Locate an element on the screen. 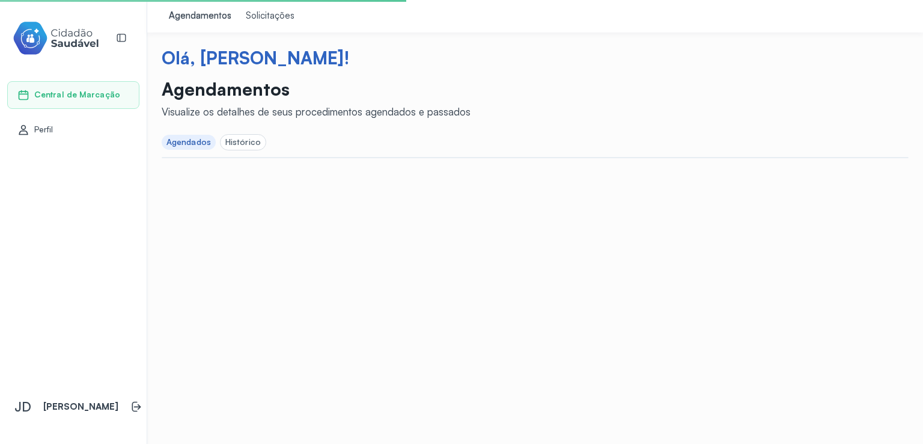 This screenshot has width=923, height=444. div: Agendados is located at coordinates (189, 142).